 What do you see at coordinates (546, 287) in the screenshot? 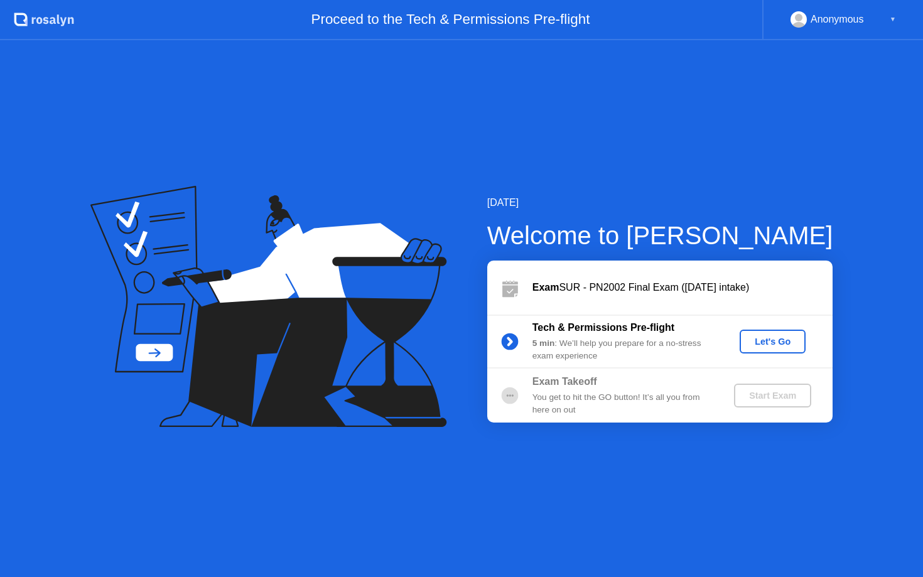
I see `b: Exam` at bounding box center [546, 287].